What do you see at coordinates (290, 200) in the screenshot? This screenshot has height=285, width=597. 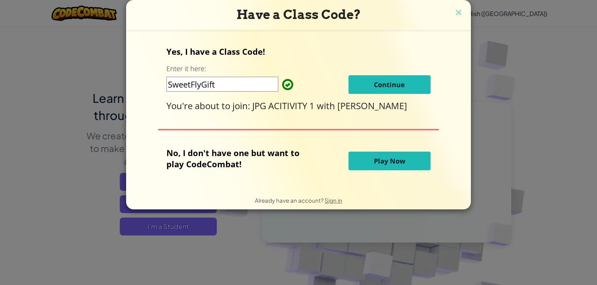 I see `span: Already have an account?` at bounding box center [290, 200].